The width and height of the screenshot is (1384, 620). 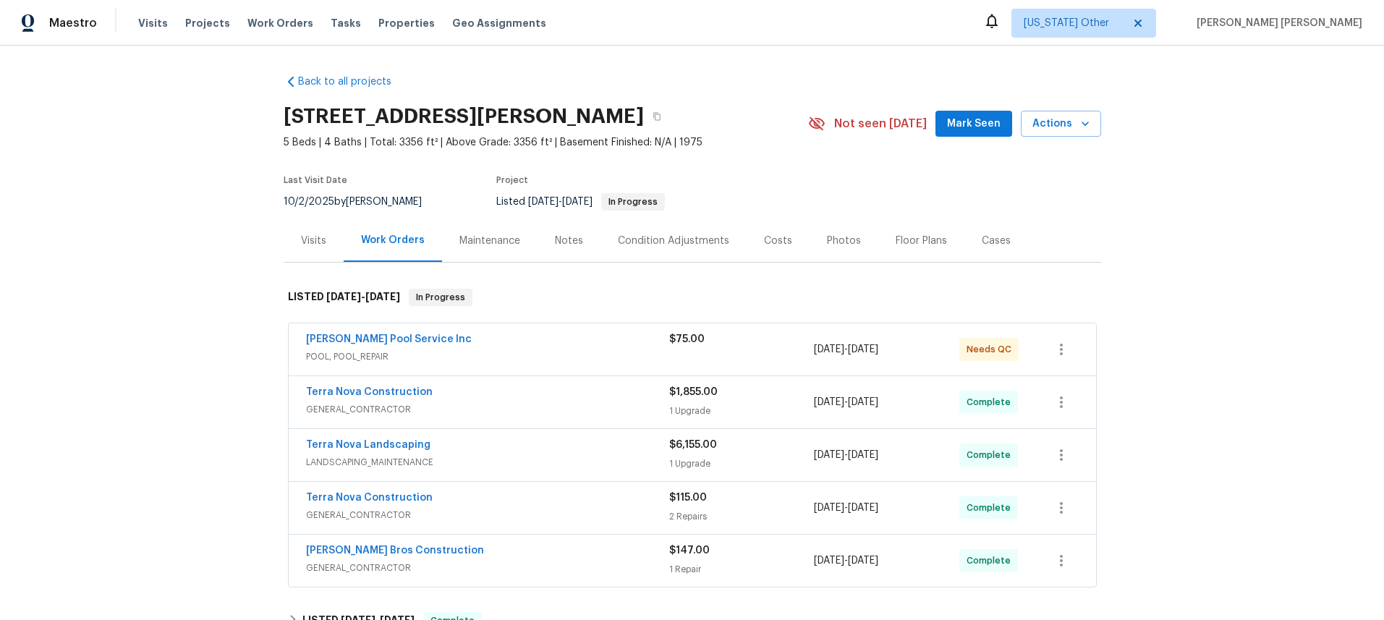 I want to click on div: Cases, so click(x=996, y=241).